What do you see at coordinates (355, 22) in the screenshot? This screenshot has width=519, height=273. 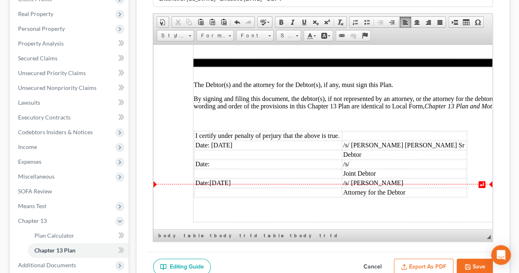 I see `a: Insert/Remove Numbered List` at bounding box center [355, 22].